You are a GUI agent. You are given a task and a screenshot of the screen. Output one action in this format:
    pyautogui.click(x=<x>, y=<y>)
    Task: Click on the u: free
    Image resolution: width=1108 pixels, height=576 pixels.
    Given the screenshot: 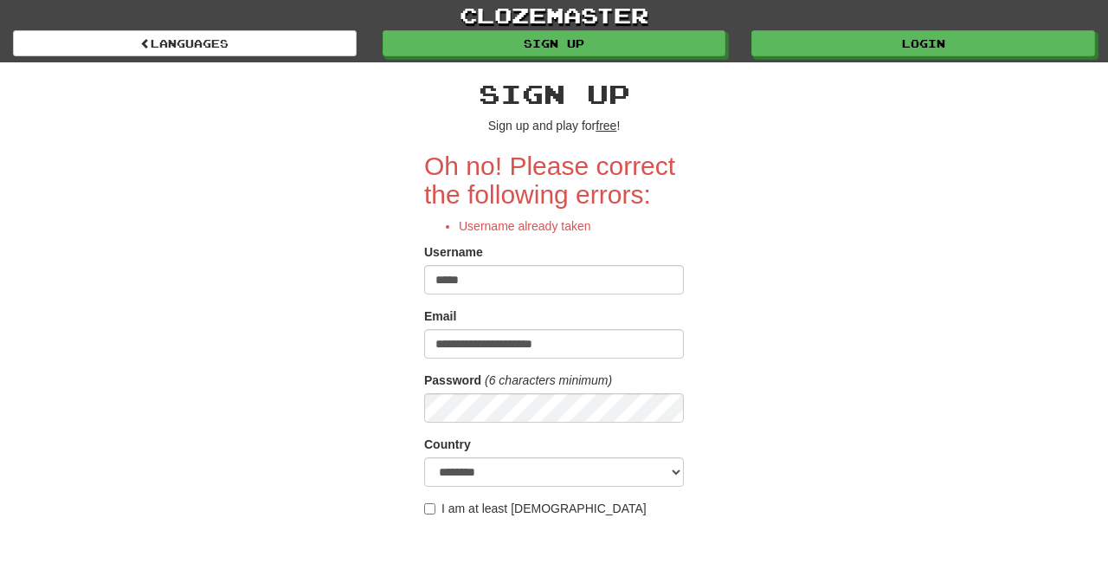 What is the action you would take?
    pyautogui.click(x=606, y=126)
    